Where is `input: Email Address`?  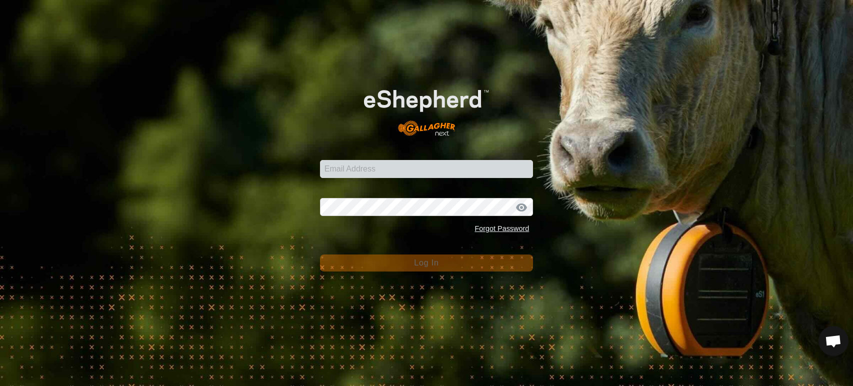
input: Email Address is located at coordinates (427, 169).